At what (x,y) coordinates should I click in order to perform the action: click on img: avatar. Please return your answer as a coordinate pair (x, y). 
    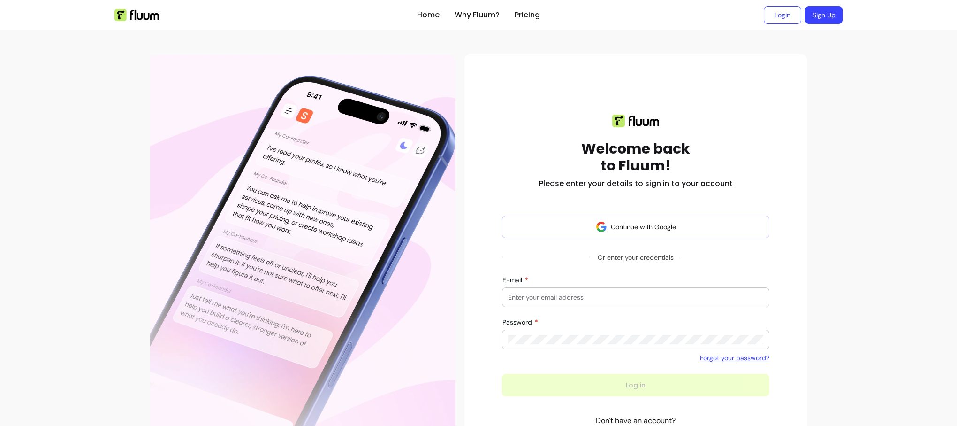
    Looking at the image, I should click on (602, 227).